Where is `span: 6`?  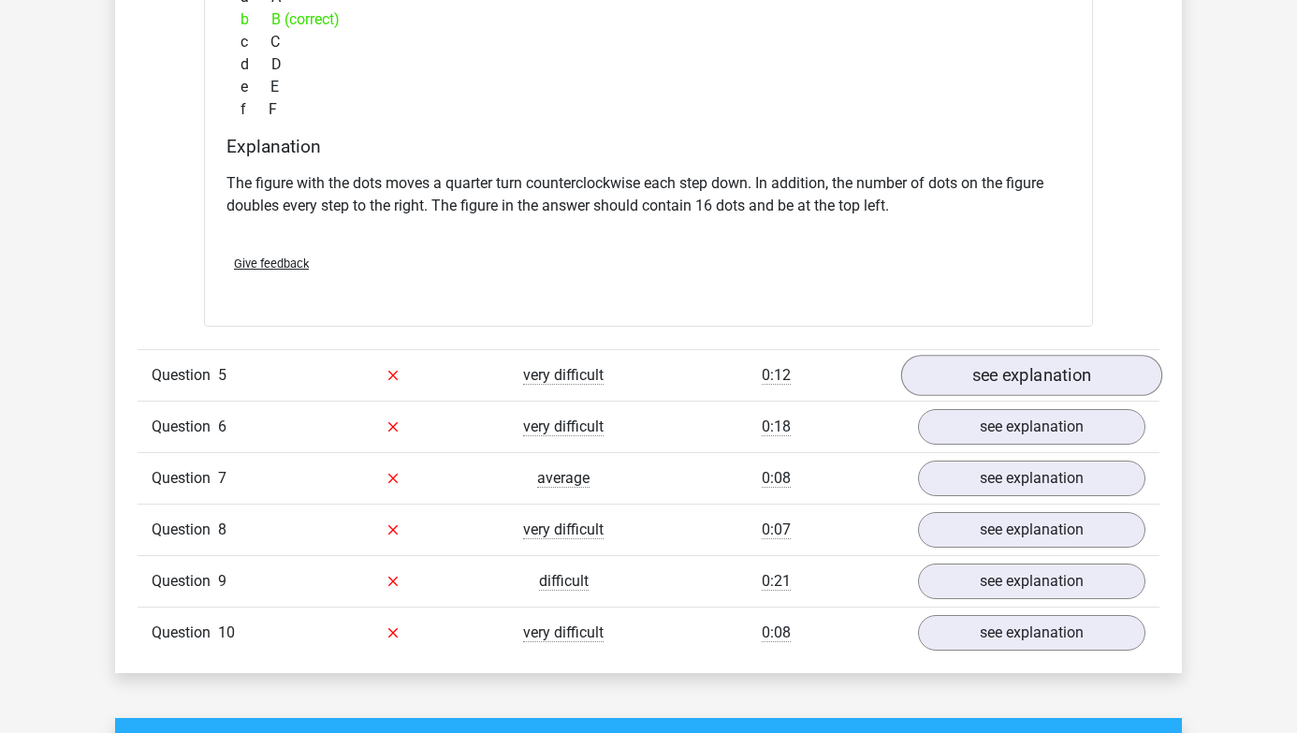
span: 6 is located at coordinates (222, 426).